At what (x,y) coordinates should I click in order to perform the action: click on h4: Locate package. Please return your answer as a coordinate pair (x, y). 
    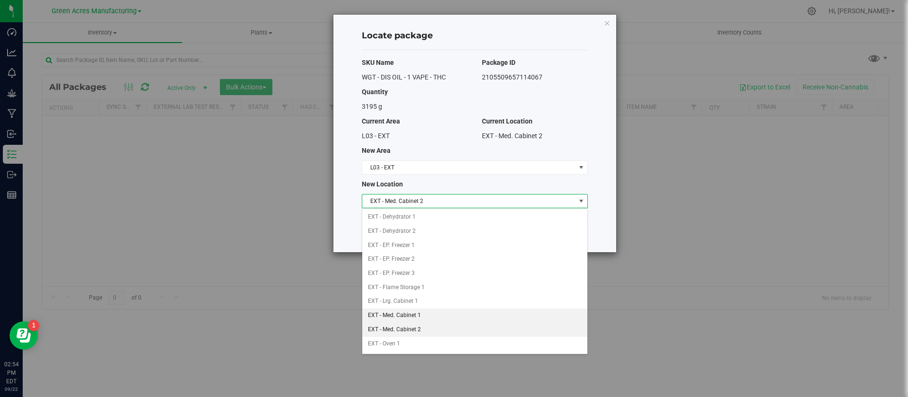
    Looking at the image, I should click on (475, 36).